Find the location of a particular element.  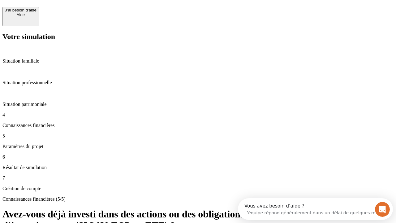

p: Situation familiale is located at coordinates (198, 61).